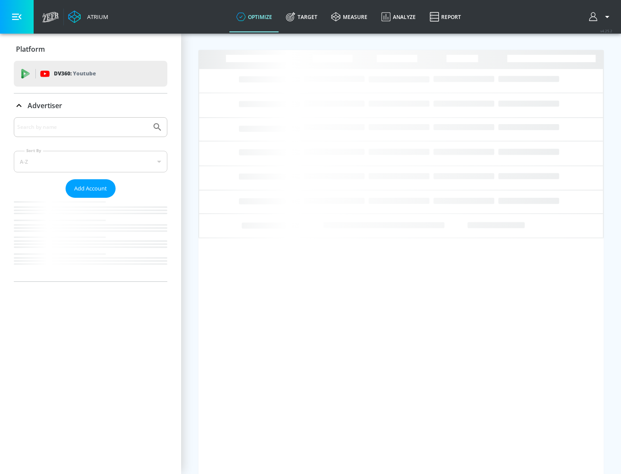  What do you see at coordinates (91, 240) in the screenshot?
I see `nav: list of Advertiser` at bounding box center [91, 240].